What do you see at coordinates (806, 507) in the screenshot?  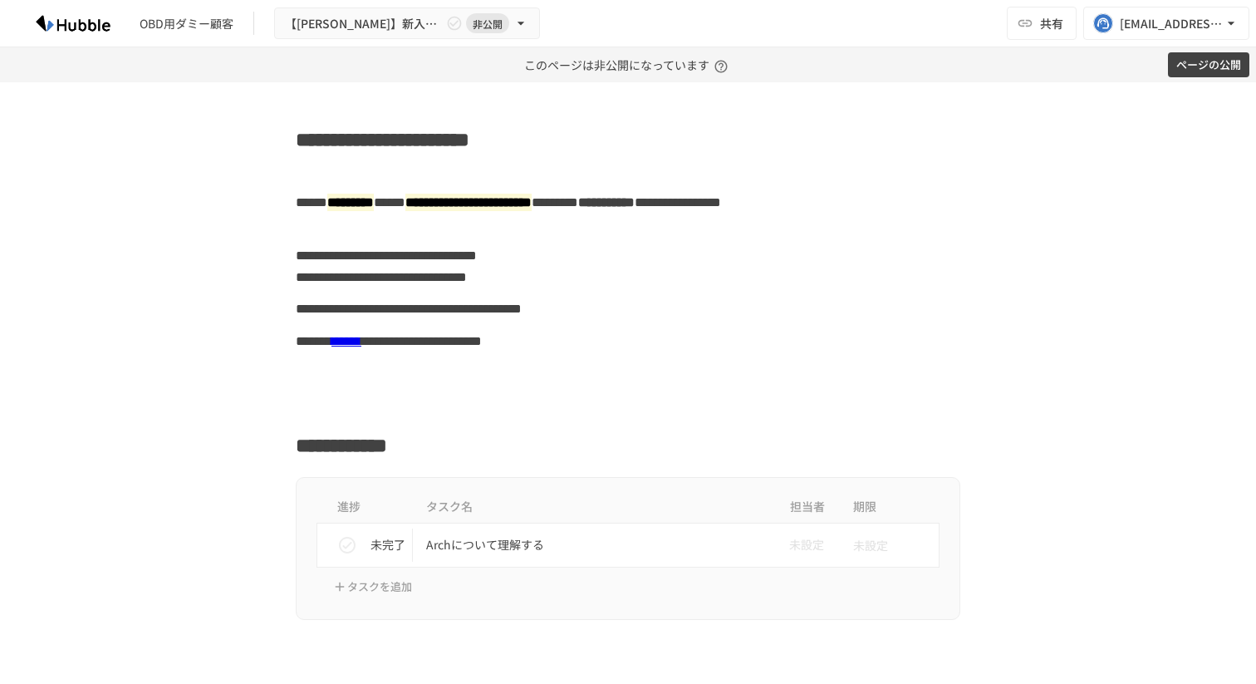 I see `th: 担当者` at bounding box center [806, 507].